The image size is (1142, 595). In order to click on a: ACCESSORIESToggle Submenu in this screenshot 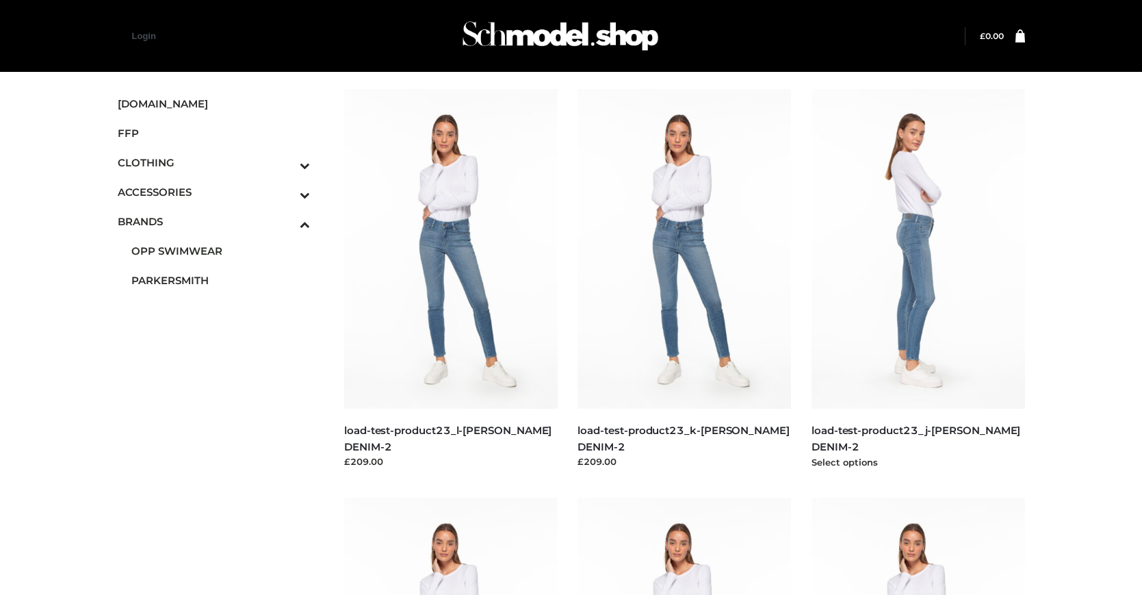, I will do `click(214, 192)`.